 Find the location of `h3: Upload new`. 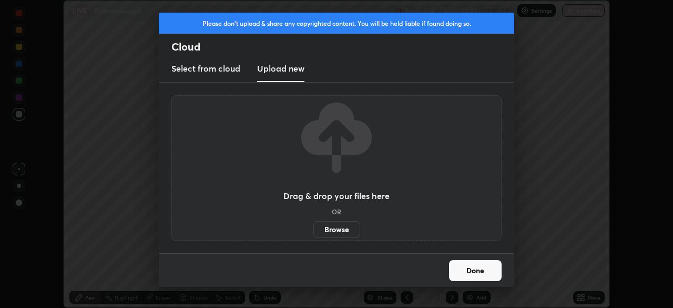

h3: Upload new is located at coordinates (281, 68).